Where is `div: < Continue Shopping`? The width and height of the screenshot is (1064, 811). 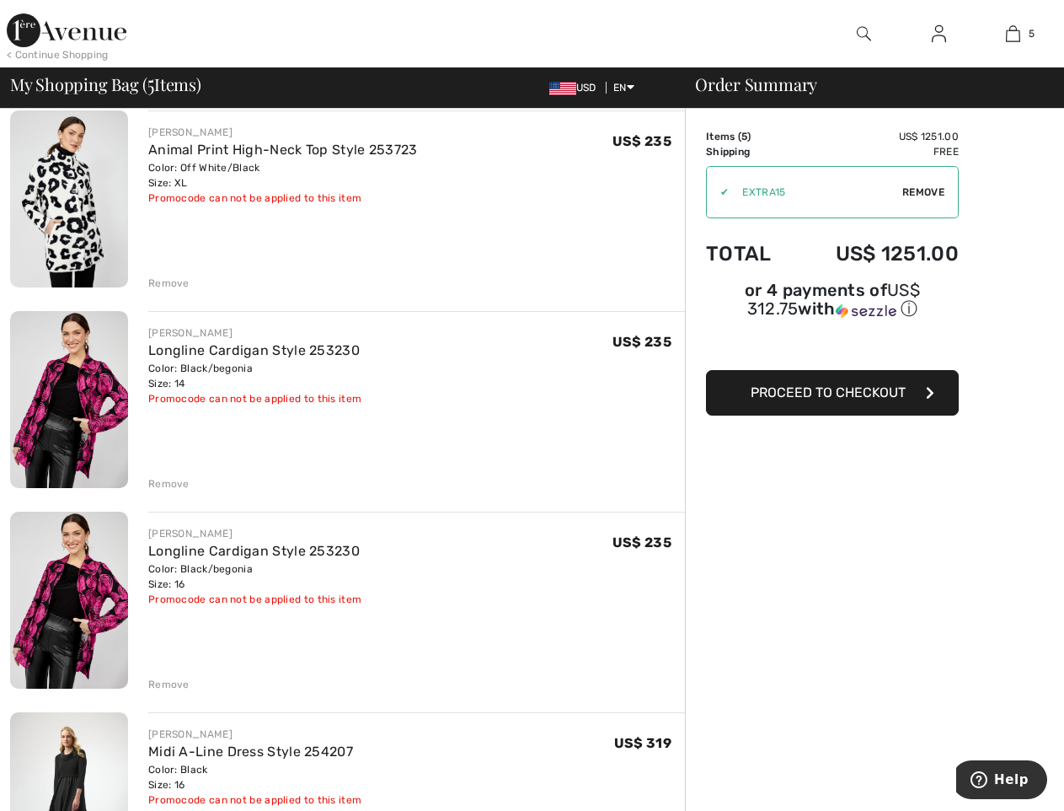
div: < Continue Shopping is located at coordinates (57, 55).